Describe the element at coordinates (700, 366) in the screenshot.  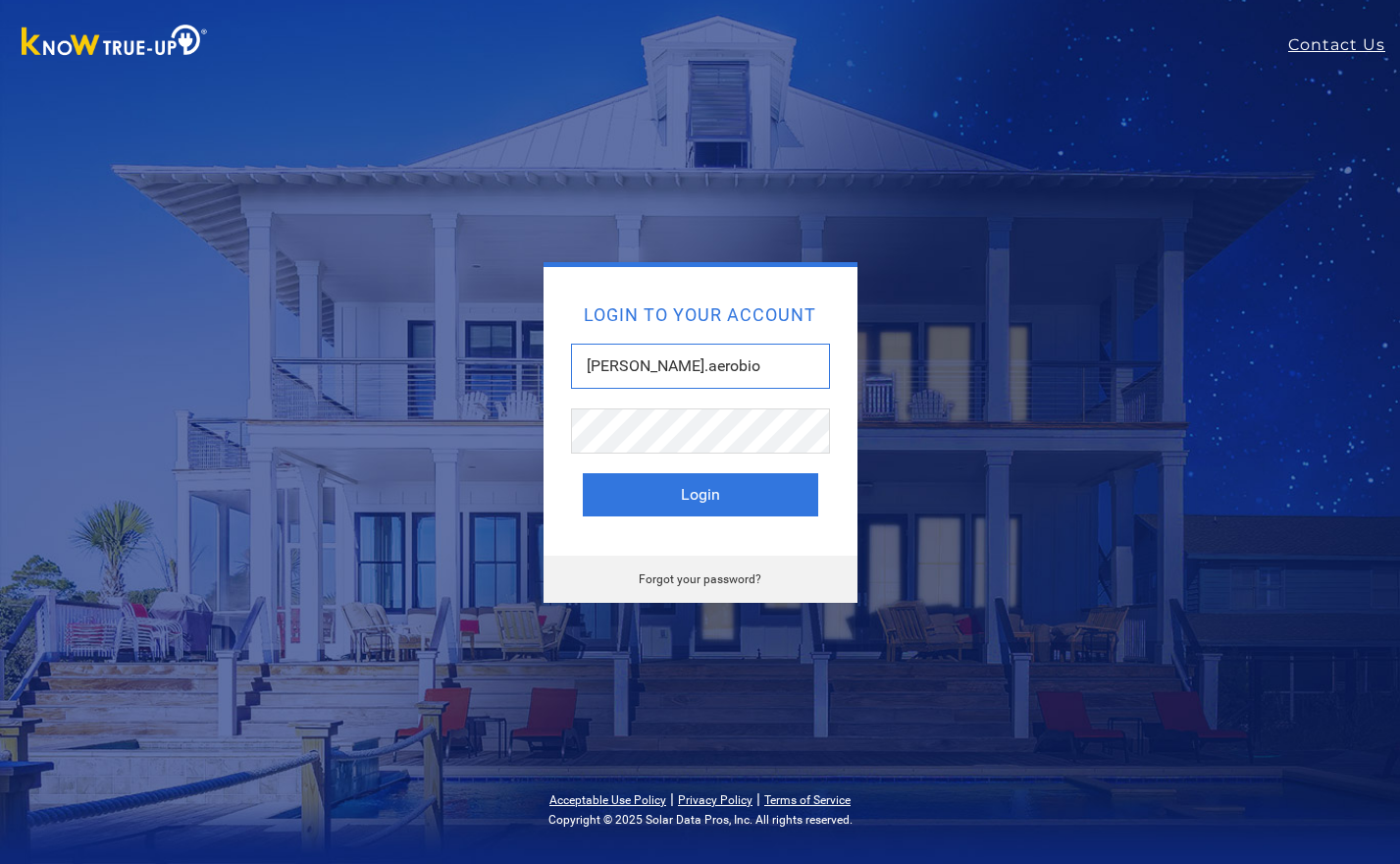
I see `input: Email` at that location.